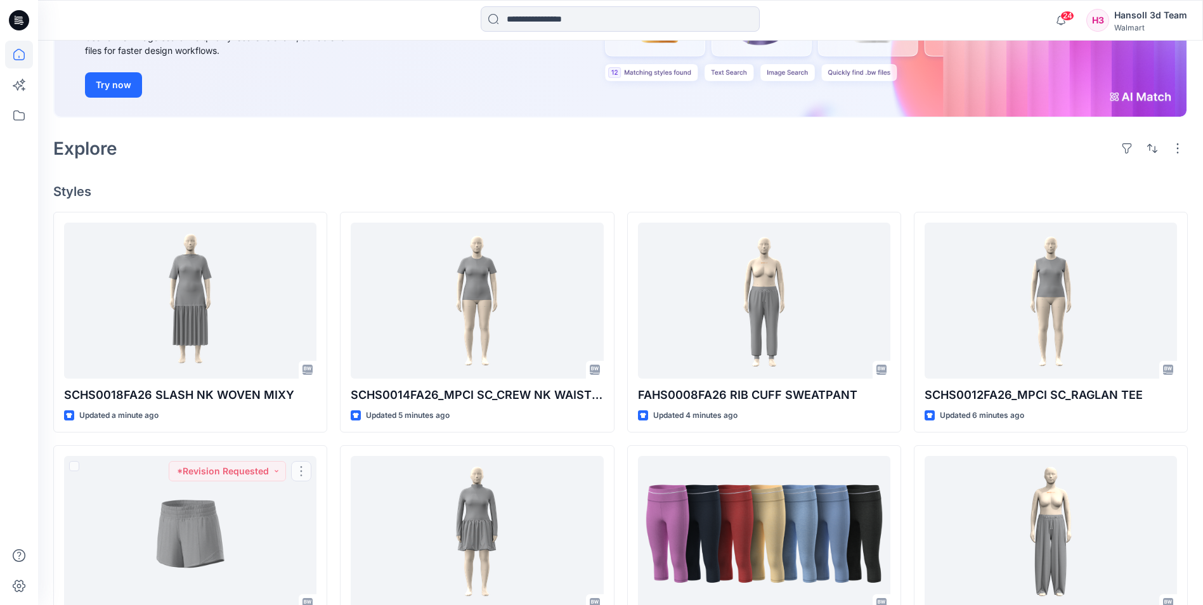 Image resolution: width=1203 pixels, height=605 pixels. What do you see at coordinates (477, 300) in the screenshot?
I see `a: SCHS0014FA26_MPCI SC_CREW NK WAISTED TEE` at bounding box center [477, 300].